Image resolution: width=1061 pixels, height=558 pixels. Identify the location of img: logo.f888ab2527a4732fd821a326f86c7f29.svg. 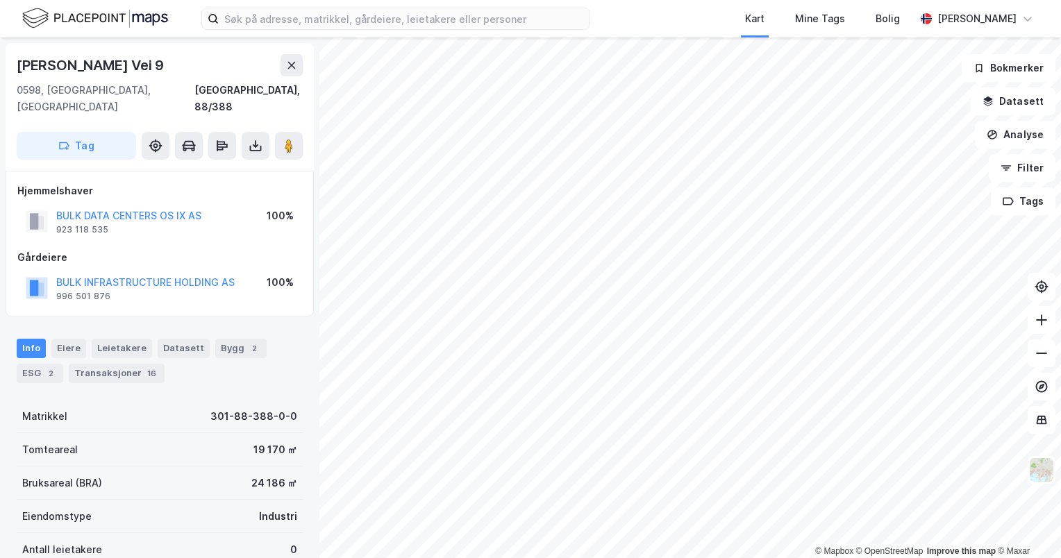
(95, 18).